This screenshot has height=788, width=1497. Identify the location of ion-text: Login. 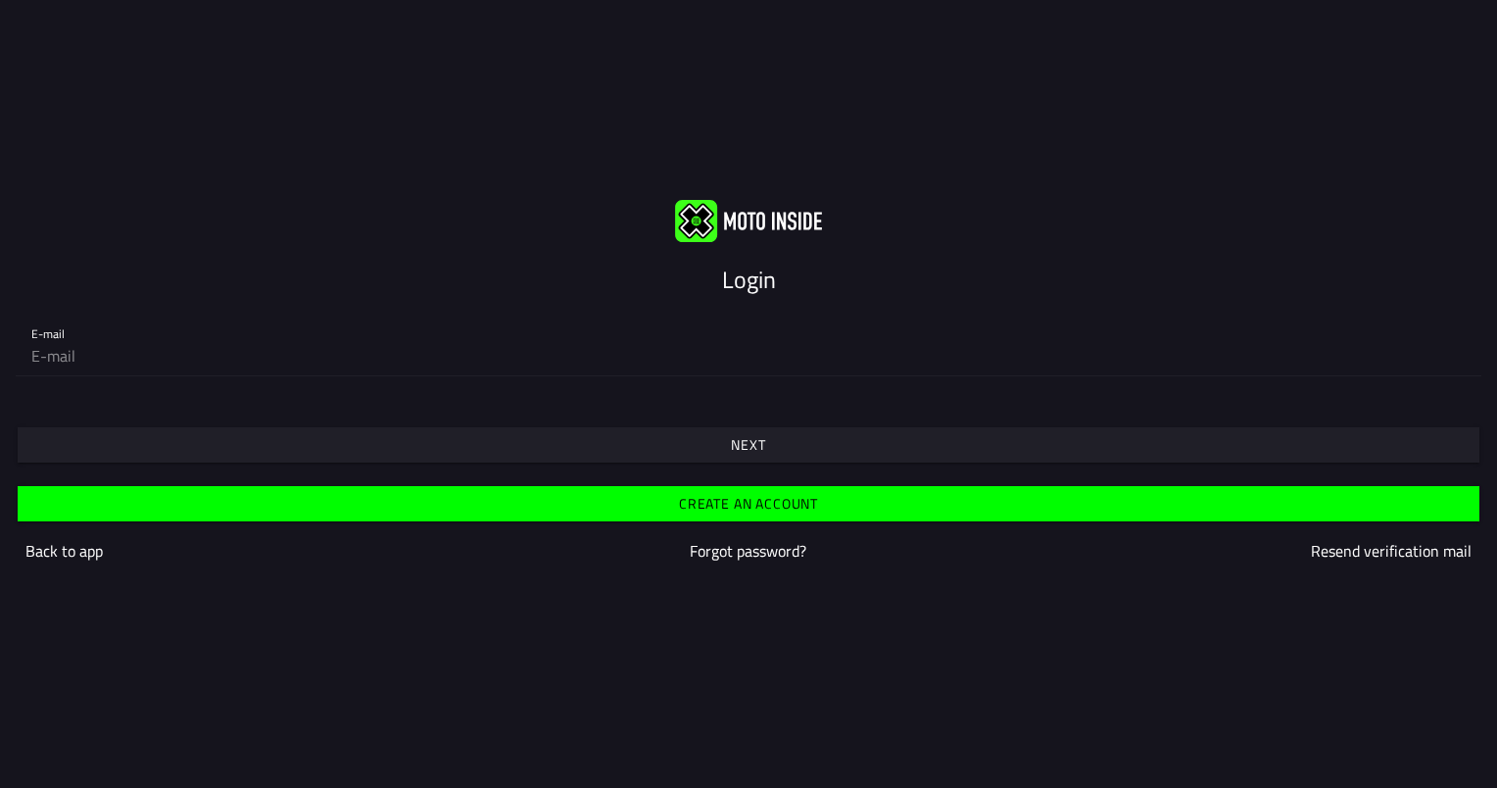
(749, 279).